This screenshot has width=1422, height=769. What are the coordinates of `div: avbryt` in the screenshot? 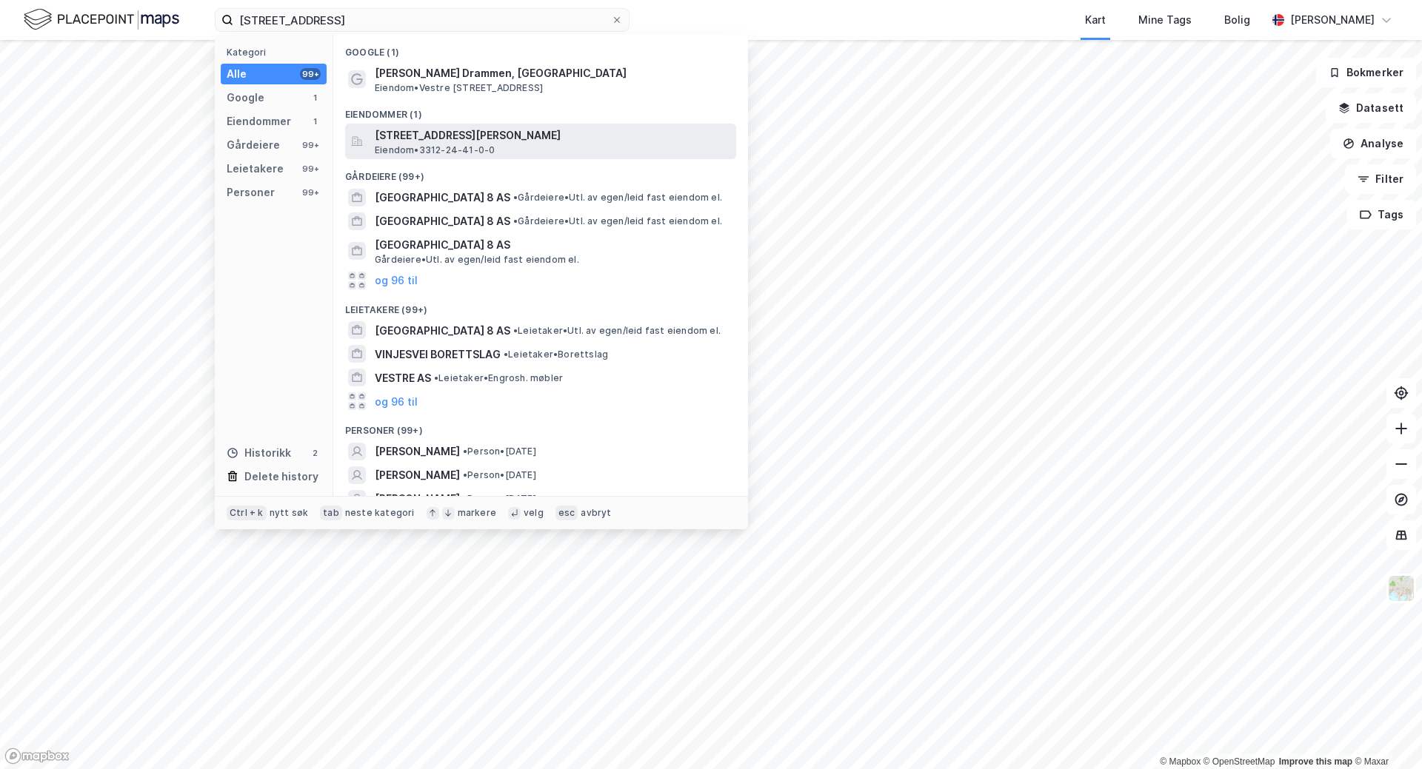 It's located at (595, 513).